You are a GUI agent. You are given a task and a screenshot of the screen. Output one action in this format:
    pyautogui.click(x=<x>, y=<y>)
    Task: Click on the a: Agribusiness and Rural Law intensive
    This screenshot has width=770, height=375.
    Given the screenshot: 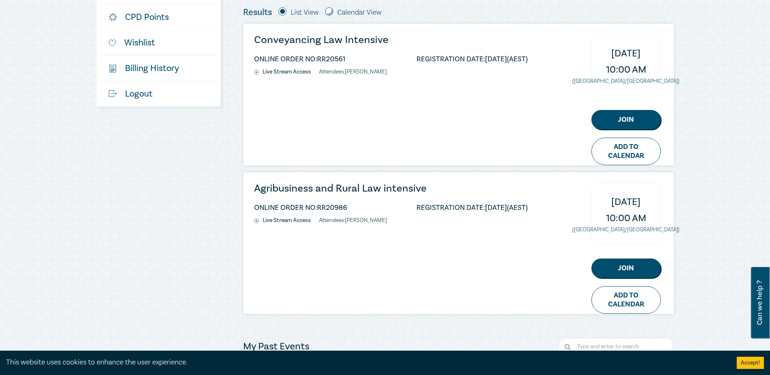 What is the action you would take?
    pyautogui.click(x=391, y=188)
    